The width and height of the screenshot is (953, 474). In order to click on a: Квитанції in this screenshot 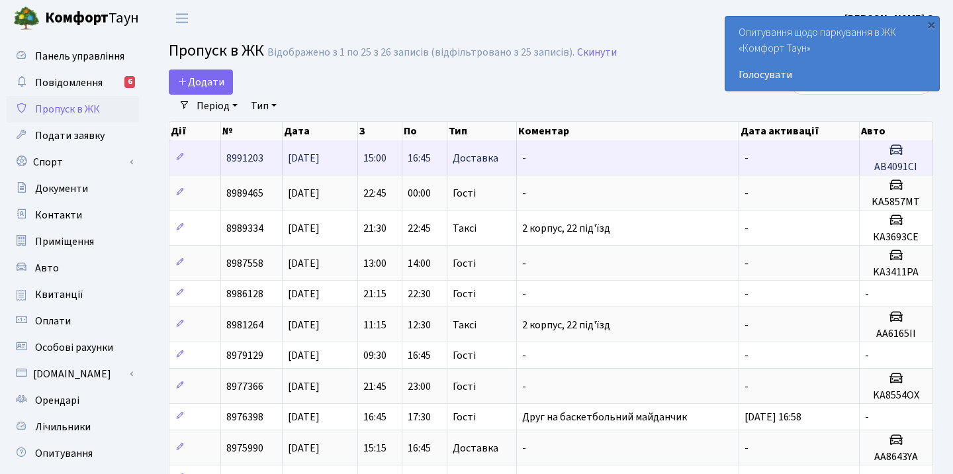, I will do `click(73, 295)`.